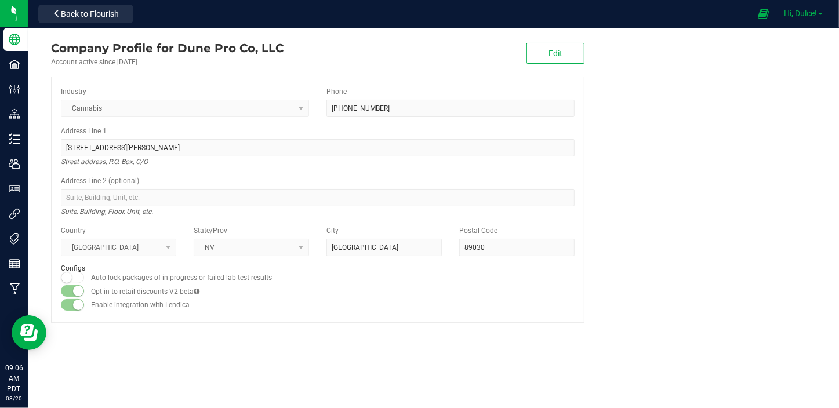  What do you see at coordinates (140, 305) in the screenshot?
I see `label: Enable integration with Lendica` at bounding box center [140, 305].